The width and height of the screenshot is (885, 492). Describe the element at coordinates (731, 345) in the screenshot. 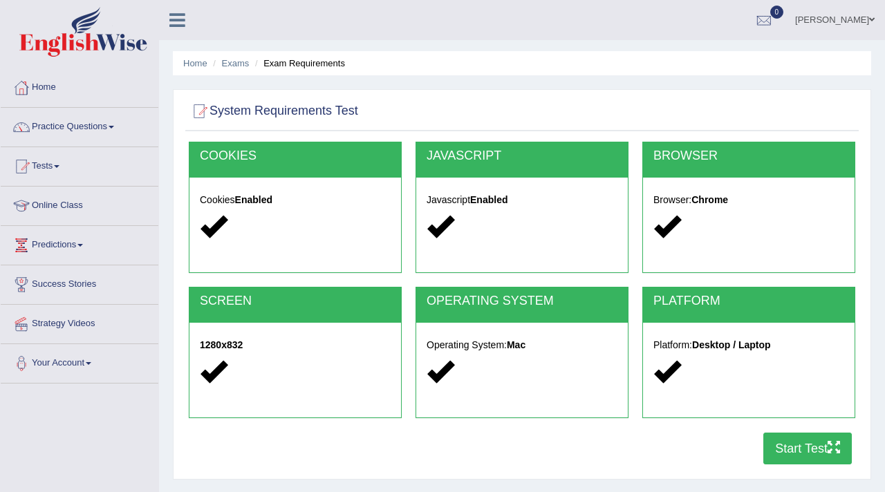

I see `strong: Desktop / Laptop` at that location.